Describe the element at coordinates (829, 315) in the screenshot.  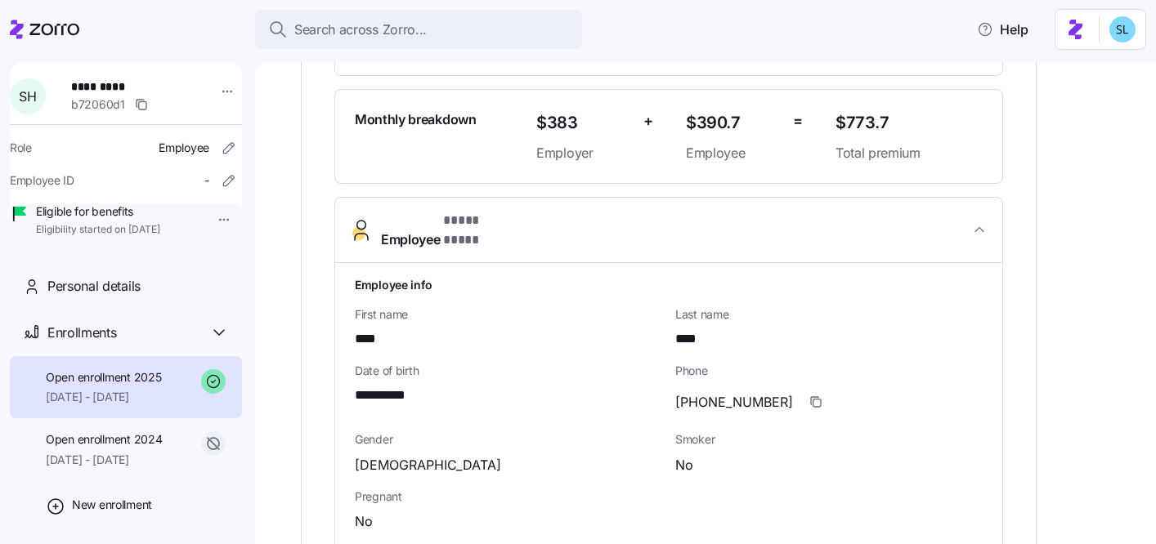
I see `span: Last name` at that location.